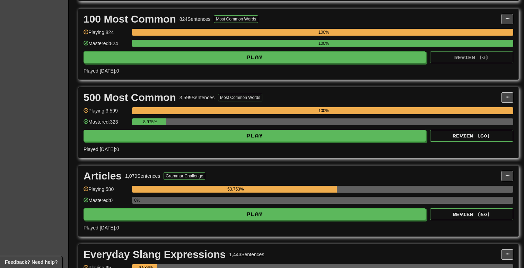 The width and height of the screenshot is (524, 268). I want to click on div: 3,599 Sentences, so click(197, 97).